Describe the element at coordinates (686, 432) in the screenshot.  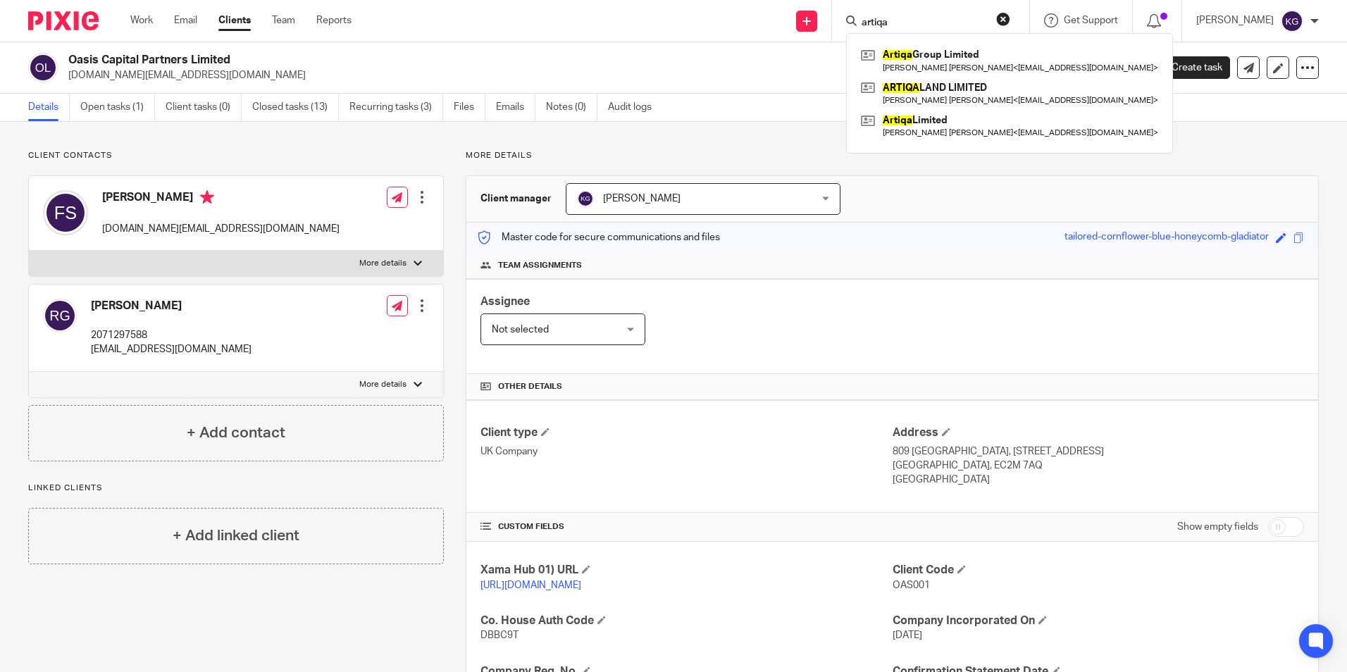
I see `h4: Client type` at that location.